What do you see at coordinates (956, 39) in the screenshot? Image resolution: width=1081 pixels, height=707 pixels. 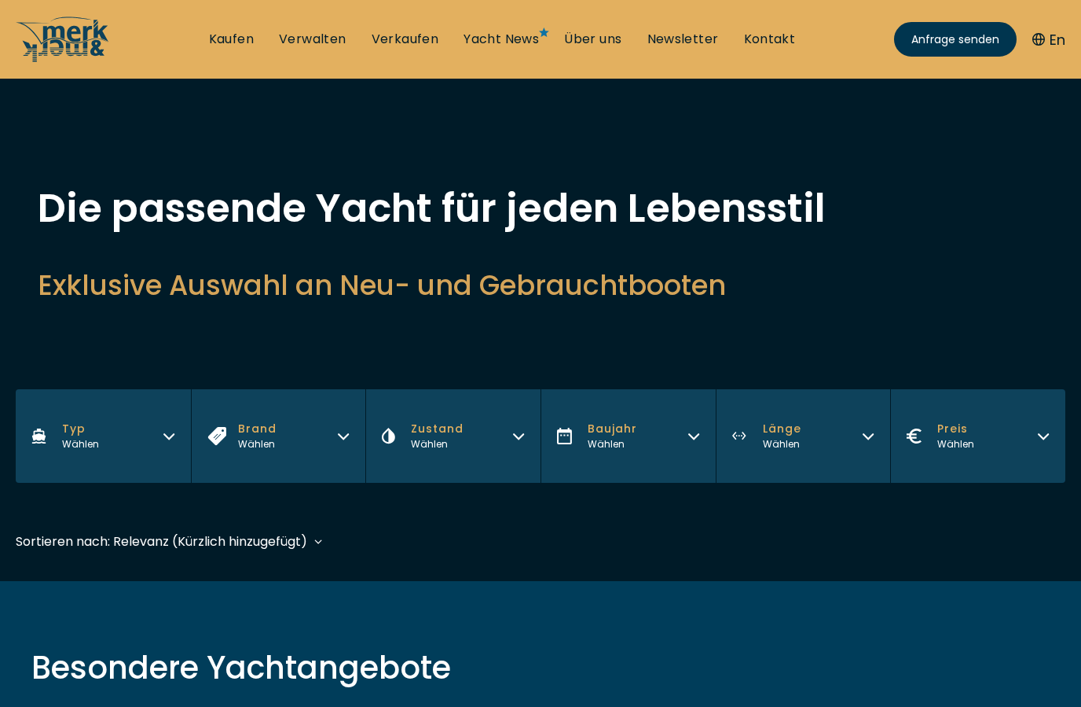 I see `a: Anfrage senden` at bounding box center [956, 39].